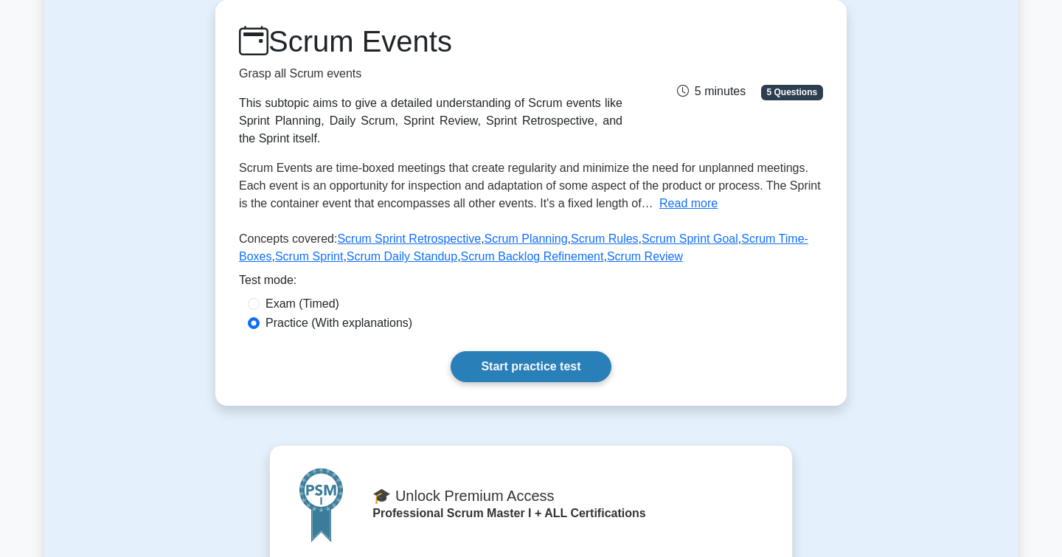 This screenshot has width=1062, height=557. Describe the element at coordinates (530, 367) in the screenshot. I see `a: Start practice test` at that location.